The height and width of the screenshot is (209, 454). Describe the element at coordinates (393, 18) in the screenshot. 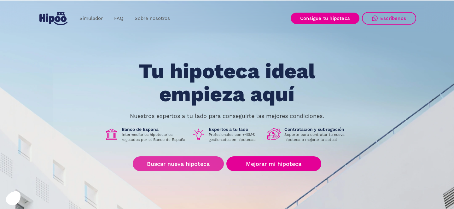

I see `div: Escríbenos` at that location.